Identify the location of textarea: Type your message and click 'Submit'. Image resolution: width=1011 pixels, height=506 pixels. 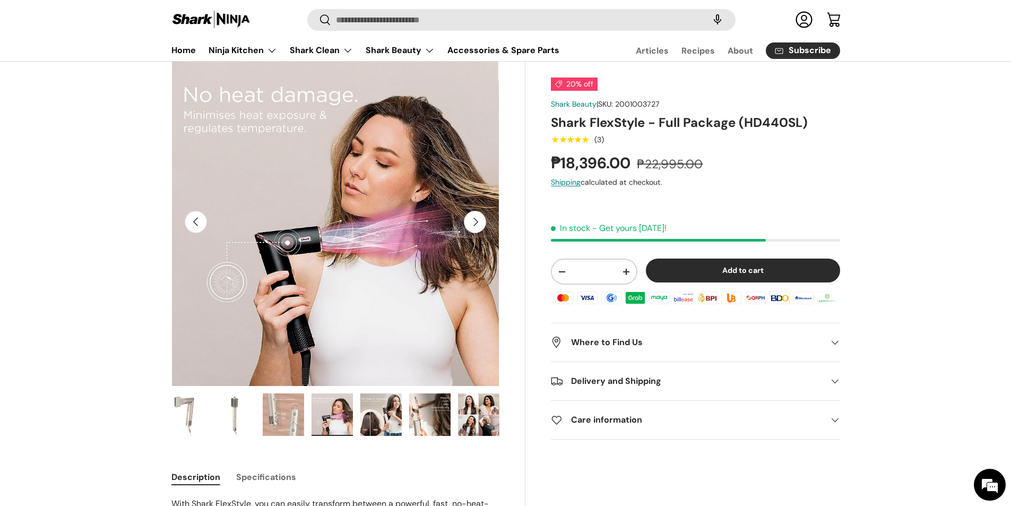
(103, 308).